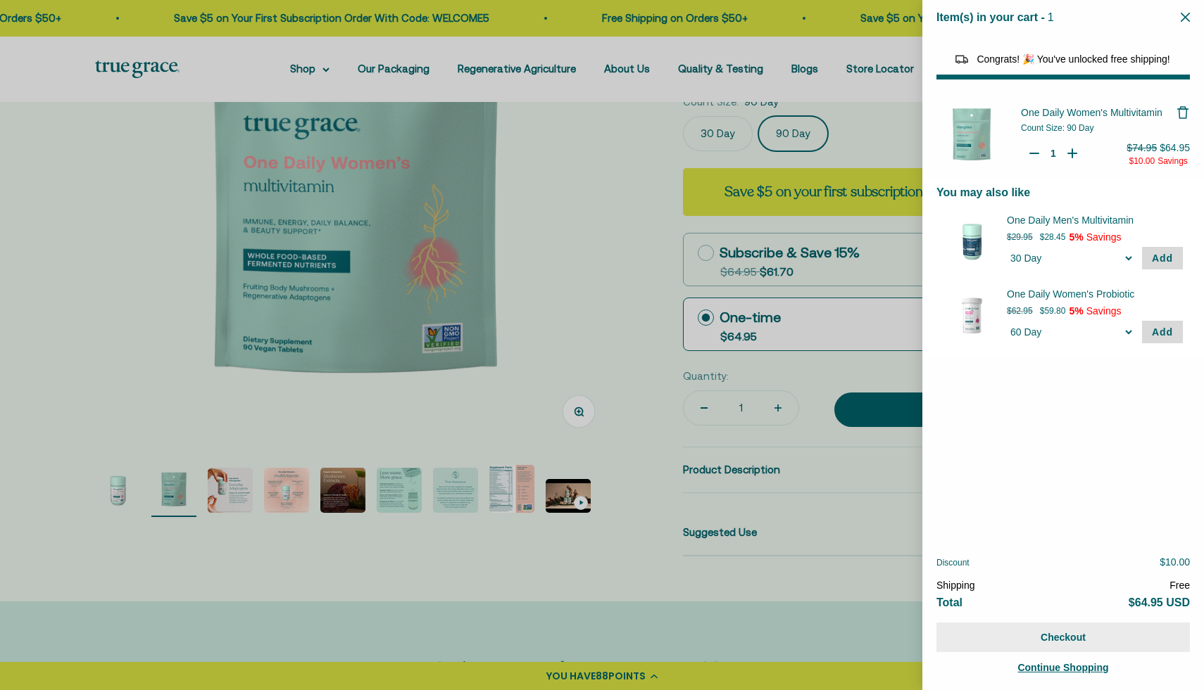 The width and height of the screenshot is (1204, 690). I want to click on p: $29.95, so click(1019, 237).